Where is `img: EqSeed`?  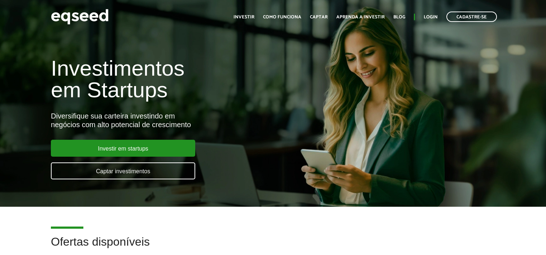
img: EqSeed is located at coordinates (80, 17).